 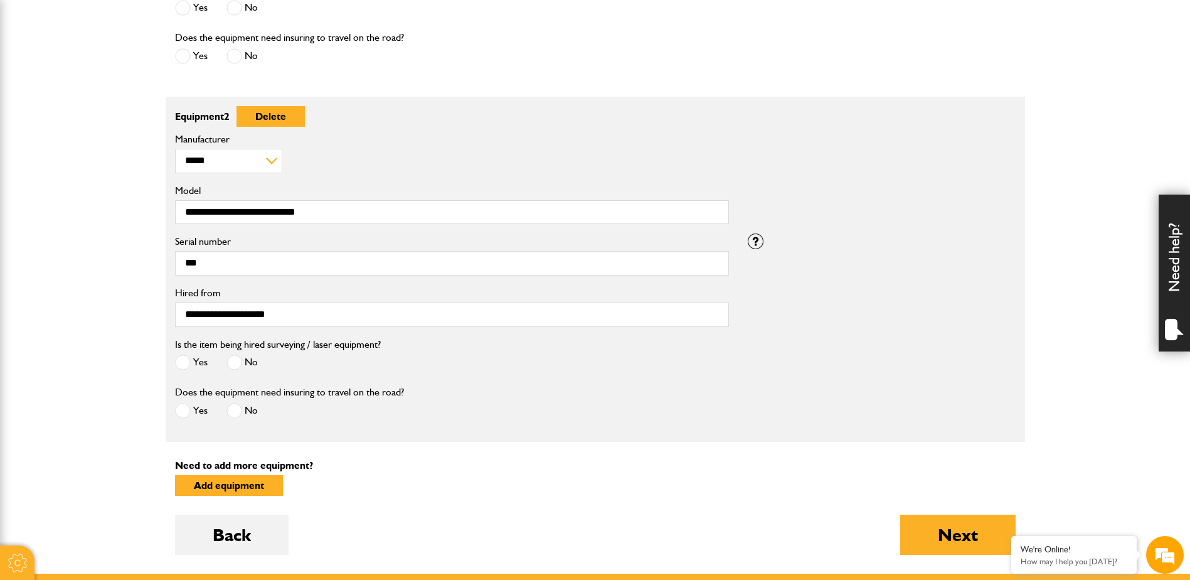 What do you see at coordinates (278, 344) in the screenshot?
I see `label: Is the item being hired surveying / laser equipment?` at bounding box center [278, 344].